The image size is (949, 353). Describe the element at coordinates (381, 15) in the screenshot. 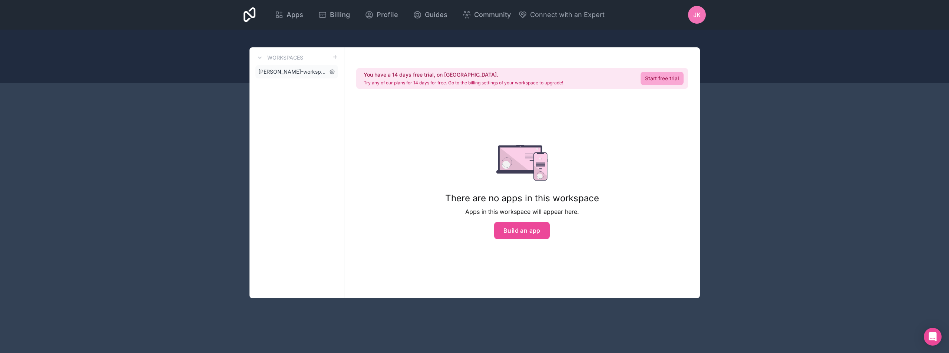

I see `a: Profile` at that location.